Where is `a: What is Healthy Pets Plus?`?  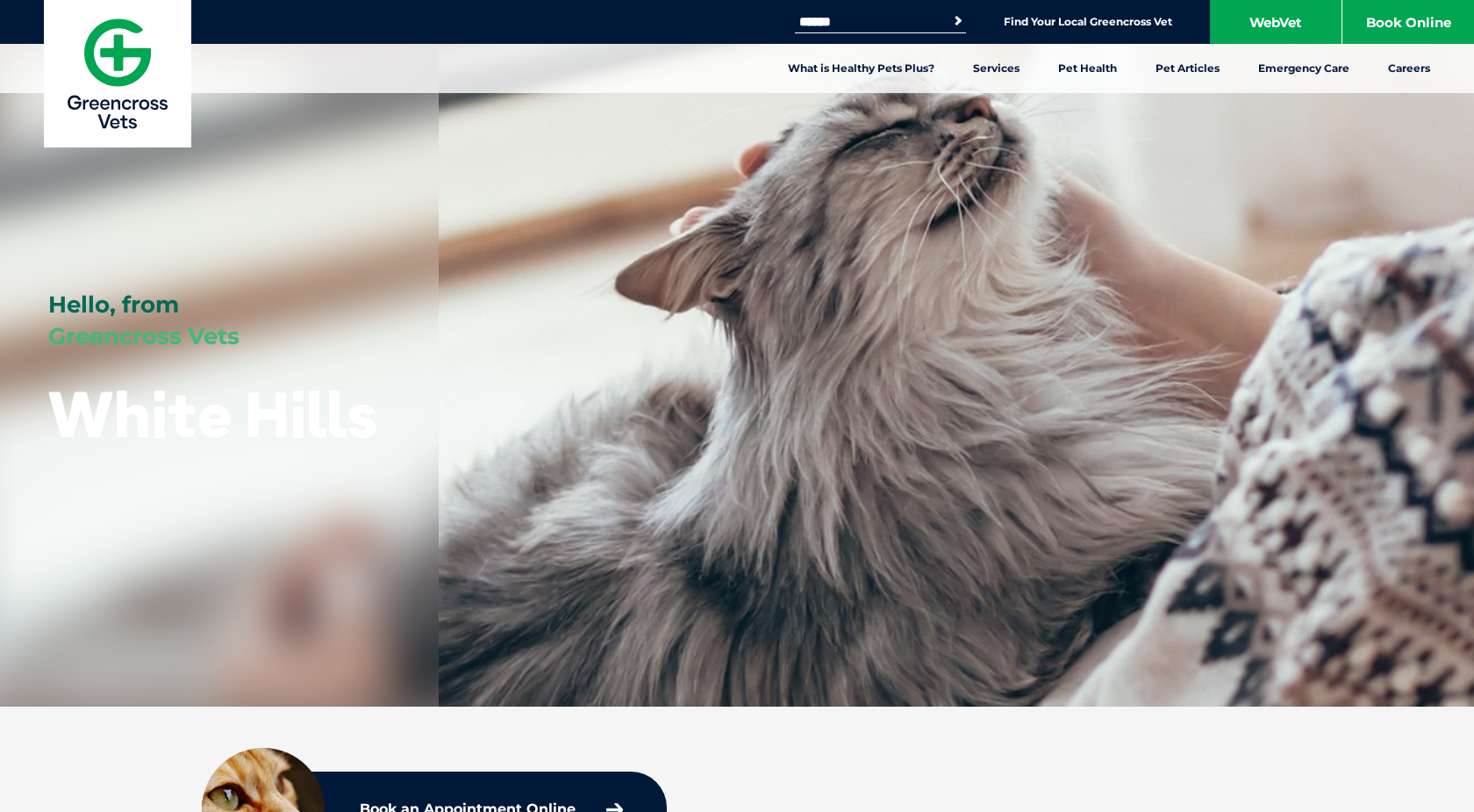 a: What is Healthy Pets Plus? is located at coordinates (861, 68).